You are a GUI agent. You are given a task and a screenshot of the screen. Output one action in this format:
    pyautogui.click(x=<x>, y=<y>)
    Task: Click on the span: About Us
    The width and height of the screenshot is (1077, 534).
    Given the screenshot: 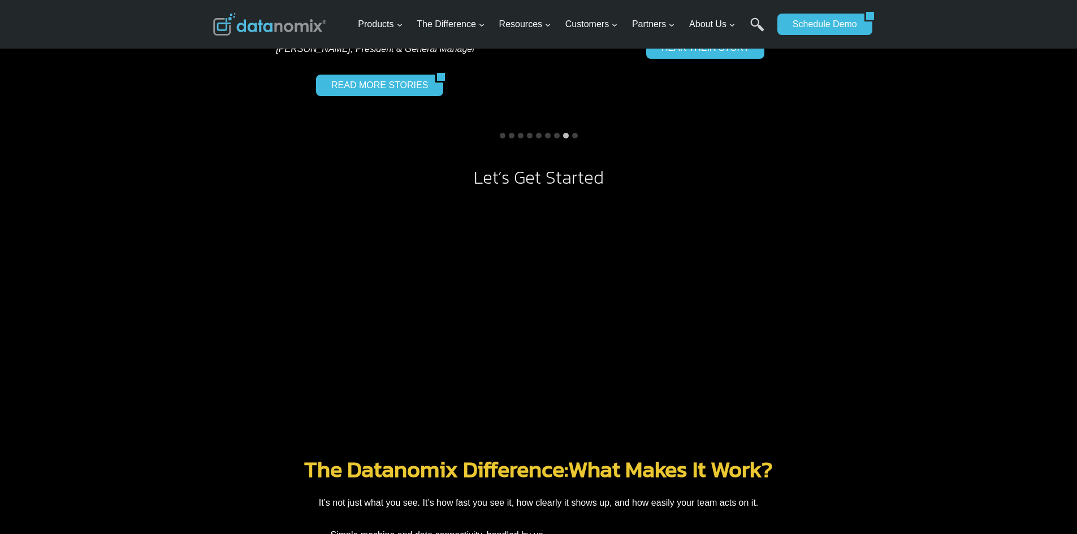 What is the action you would take?
    pyautogui.click(x=712, y=24)
    